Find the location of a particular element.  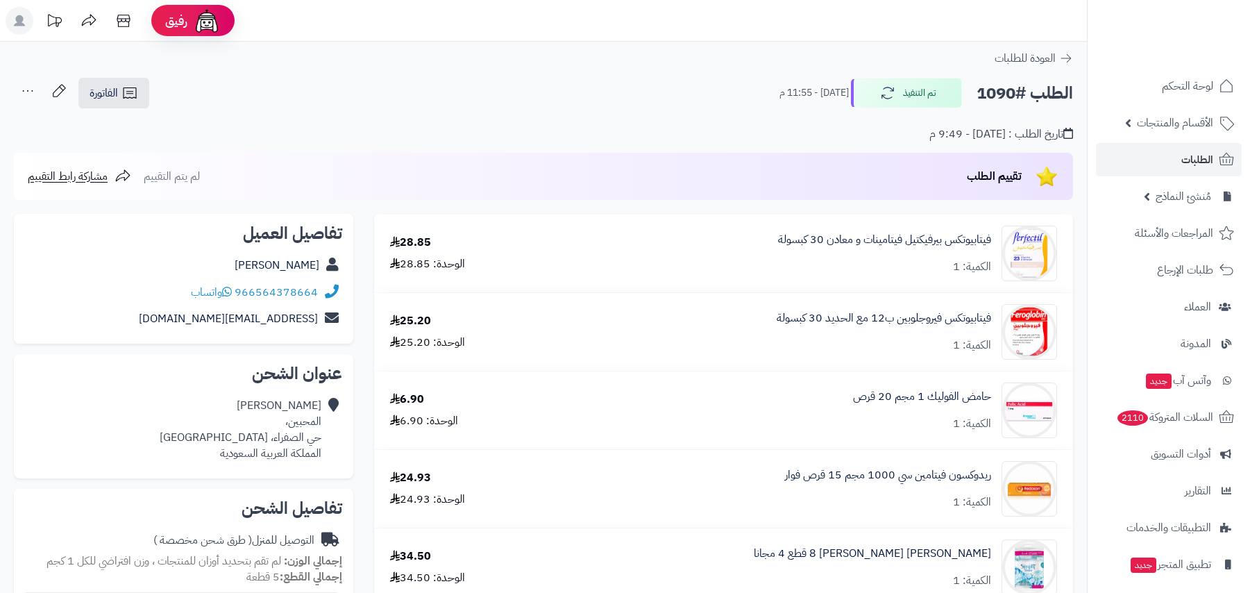

span: ( طرق شحن مخصصة ) is located at coordinates (203, 540).